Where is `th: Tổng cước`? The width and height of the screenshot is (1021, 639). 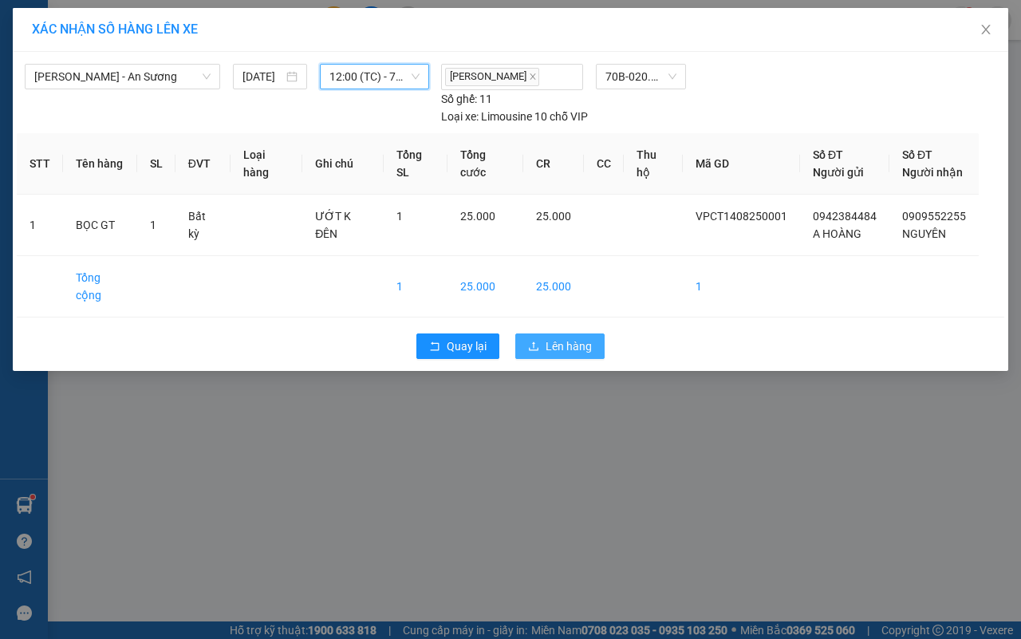
th: Tổng cước is located at coordinates (485, 164).